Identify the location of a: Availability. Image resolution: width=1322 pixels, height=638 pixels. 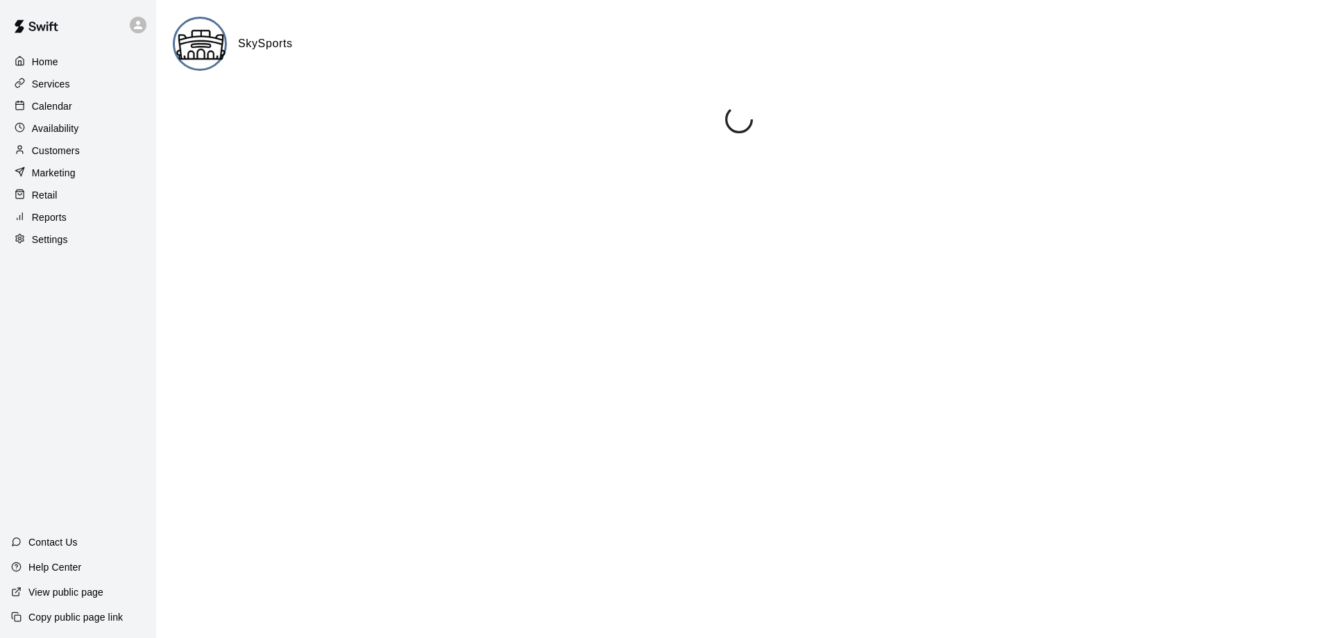
(78, 128).